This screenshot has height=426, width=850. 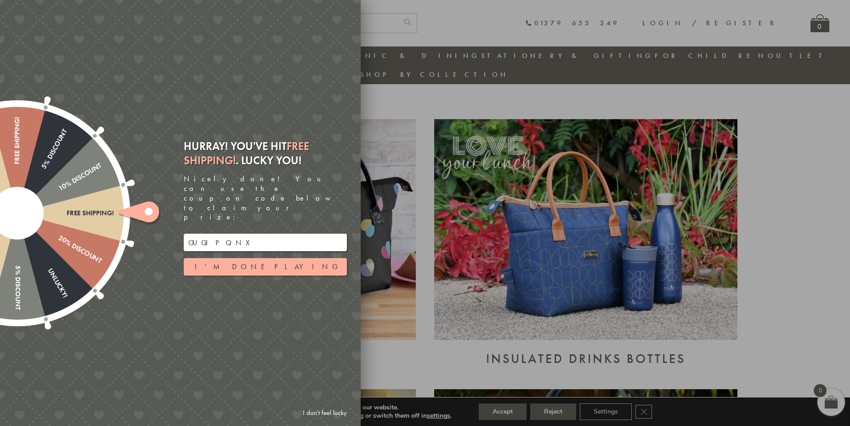 I want to click on div: Hurray! You've hit . Lucky you!, so click(x=265, y=153).